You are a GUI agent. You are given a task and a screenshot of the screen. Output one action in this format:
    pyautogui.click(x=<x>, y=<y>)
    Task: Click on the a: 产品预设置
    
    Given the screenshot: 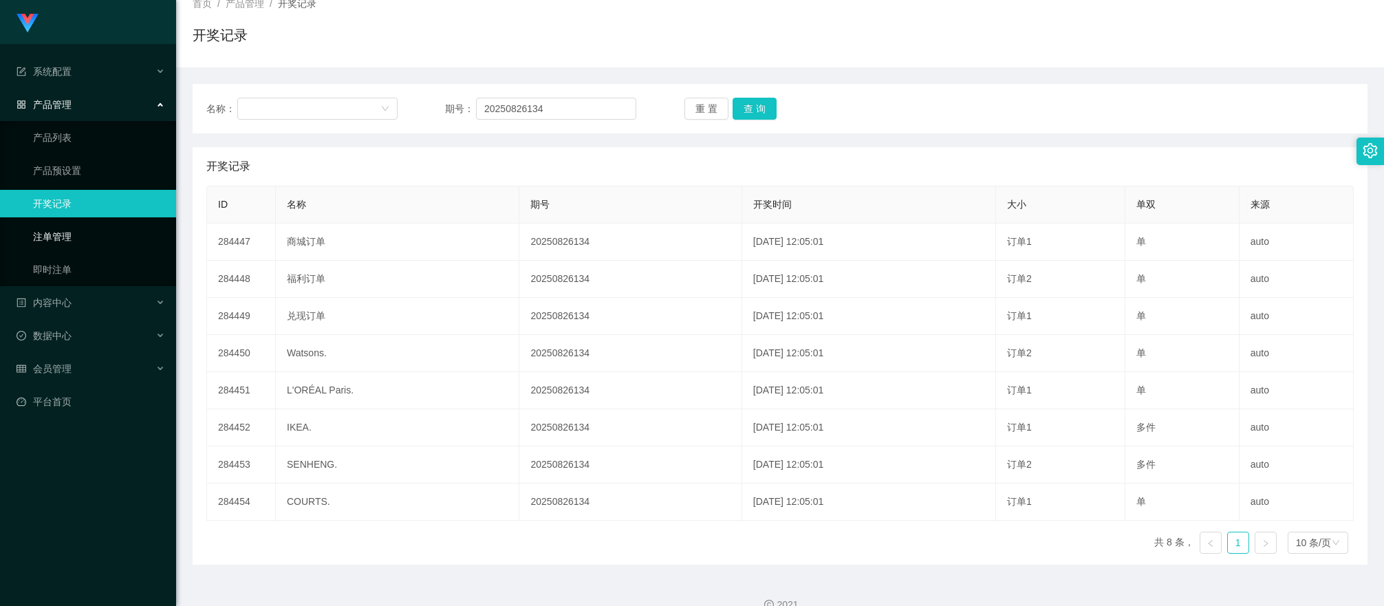 What is the action you would take?
    pyautogui.click(x=99, y=171)
    